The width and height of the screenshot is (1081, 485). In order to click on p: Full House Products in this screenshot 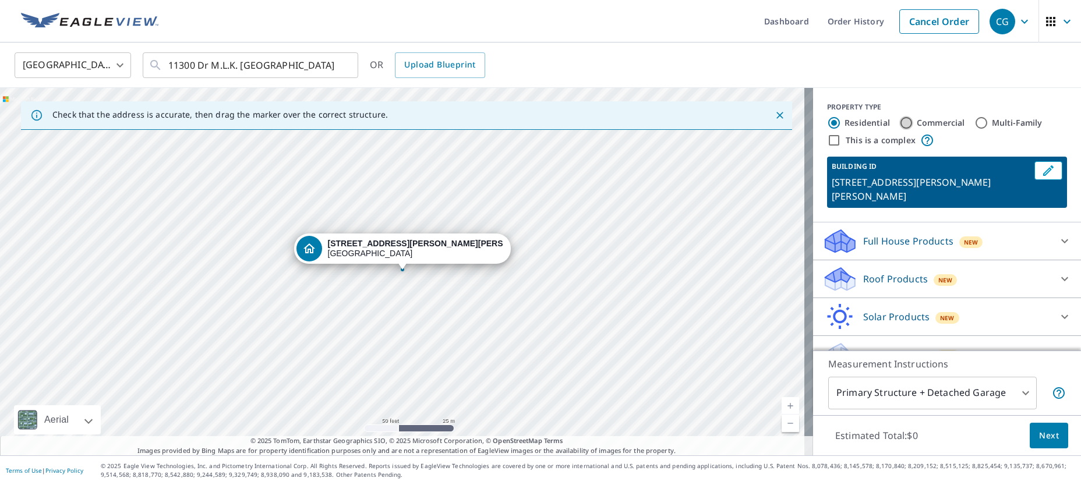, I will do `click(908, 241)`.